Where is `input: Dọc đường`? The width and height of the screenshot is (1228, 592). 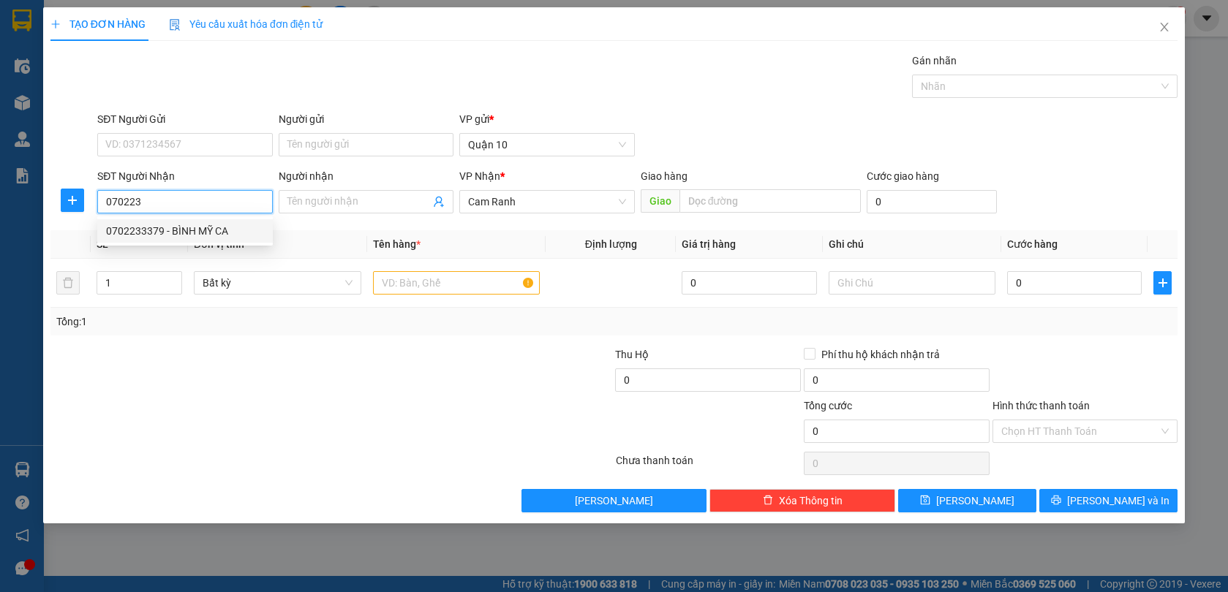
input: Dọc đường is located at coordinates (770, 201).